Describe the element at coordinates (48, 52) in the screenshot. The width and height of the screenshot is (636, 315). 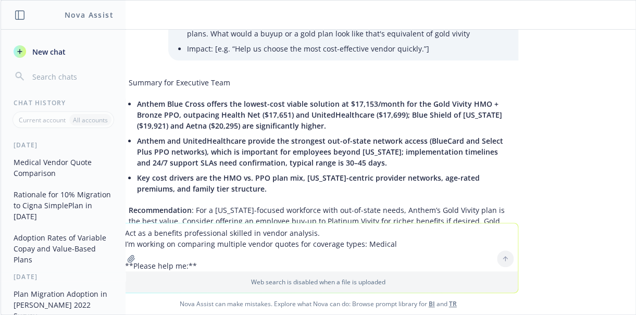
I see `span: New chat` at that location.